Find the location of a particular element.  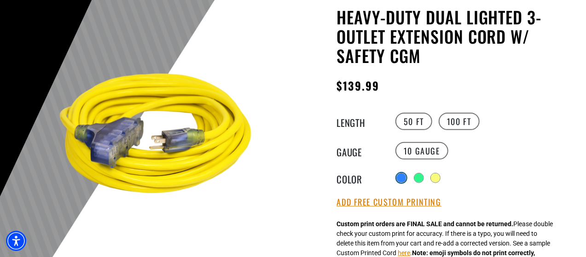

strong: Custom print orders are FINAL SALE and cannot be returned. is located at coordinates (425, 224).